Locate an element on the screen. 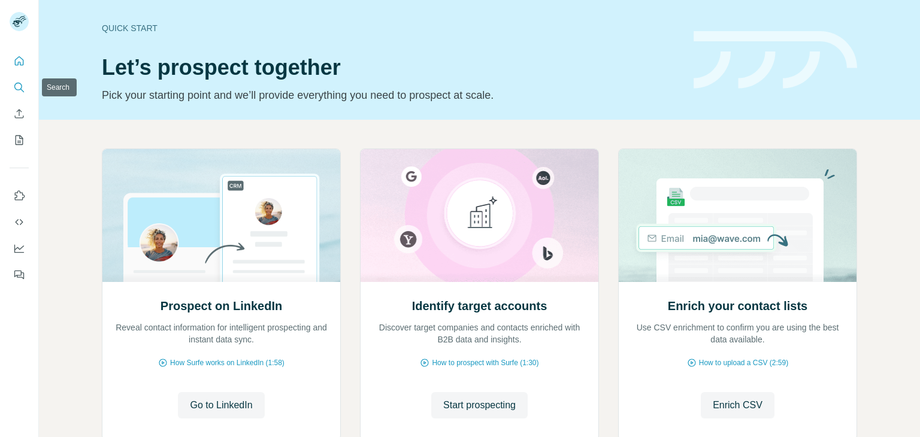 Image resolution: width=920 pixels, height=437 pixels. span: How to upload a CSV (2:59) is located at coordinates (743, 363).